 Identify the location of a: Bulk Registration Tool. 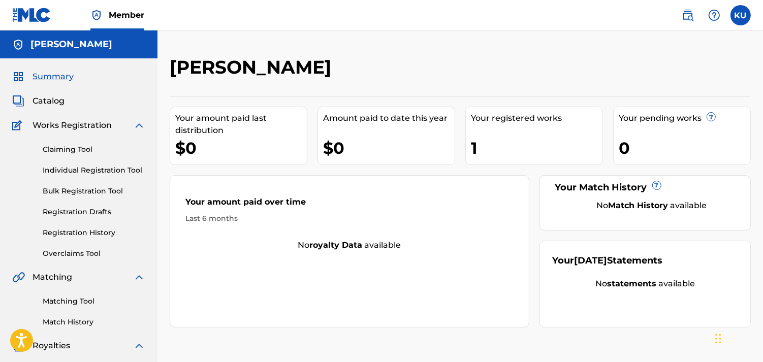
(94, 191).